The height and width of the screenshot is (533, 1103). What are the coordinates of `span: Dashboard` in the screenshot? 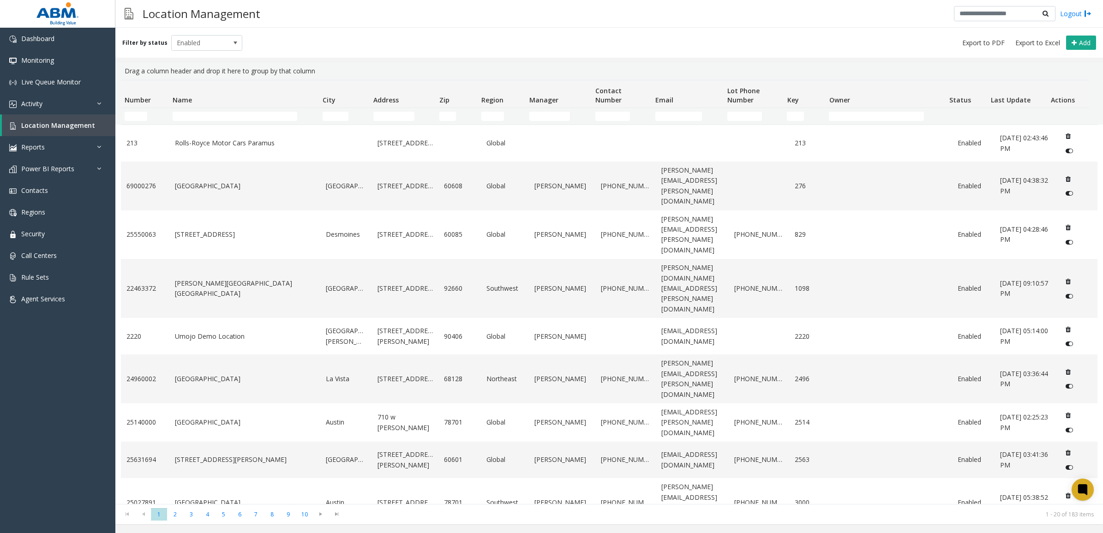 It's located at (38, 38).